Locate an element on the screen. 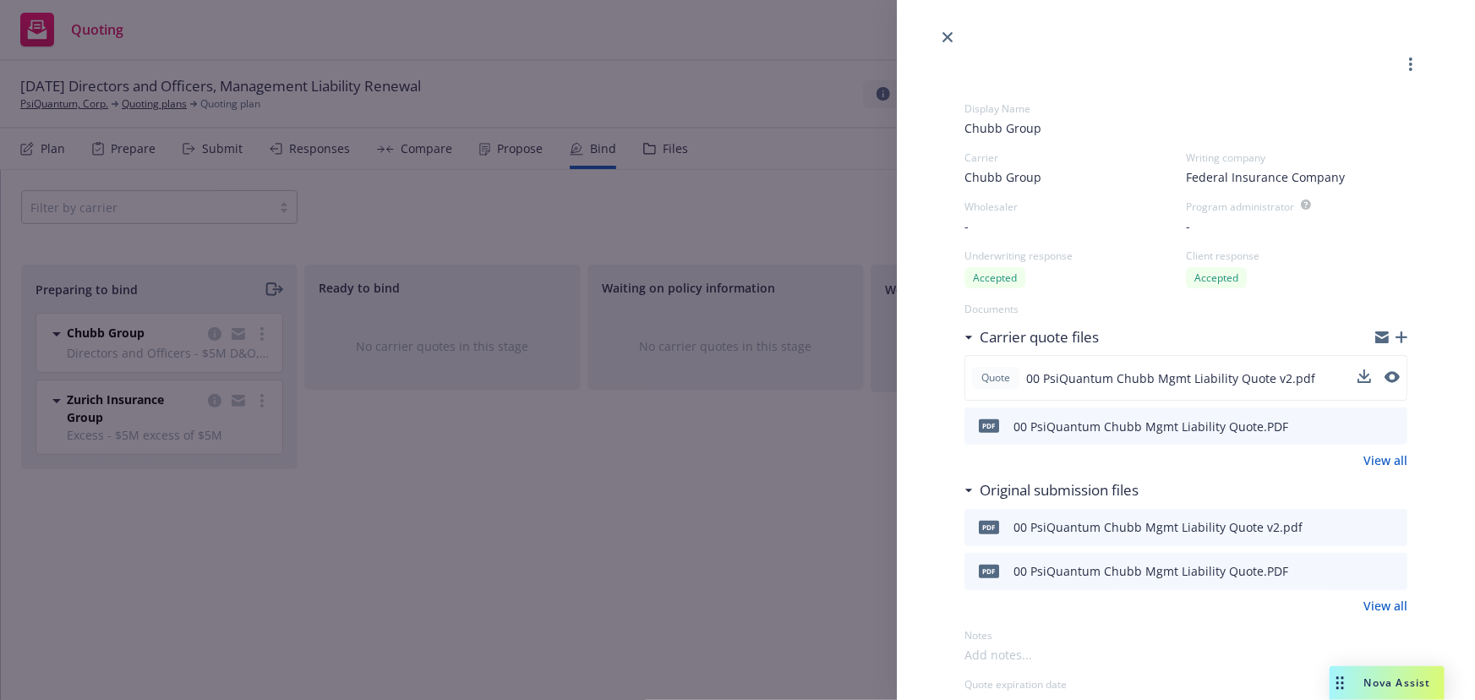  span: 00 PsiQuantum Chubb Mgmt Liability Quote v2.pdf is located at coordinates (1171, 378).